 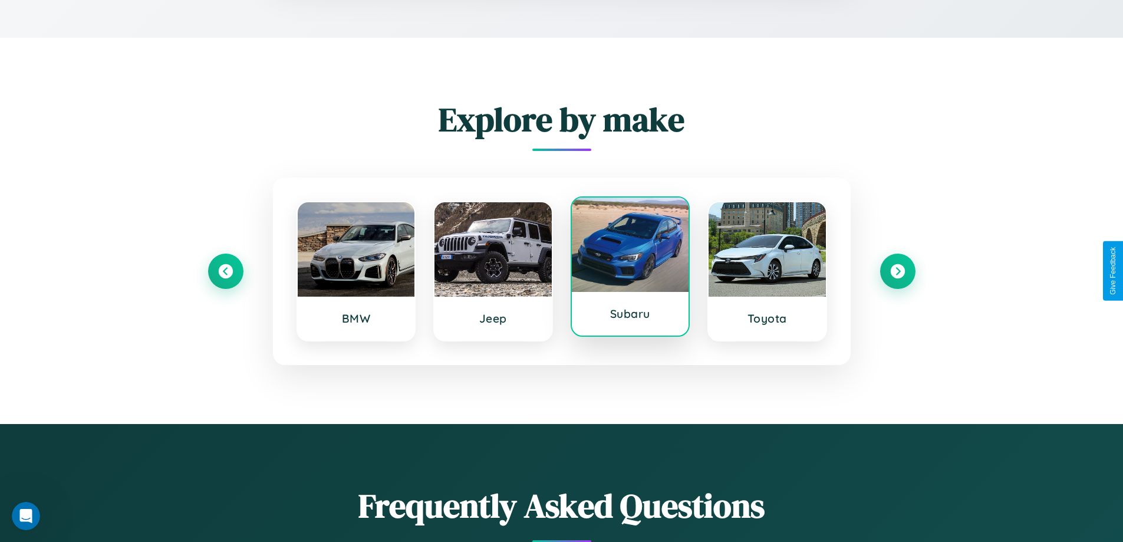 I want to click on div: Give Feedback, so click(x=1112, y=270).